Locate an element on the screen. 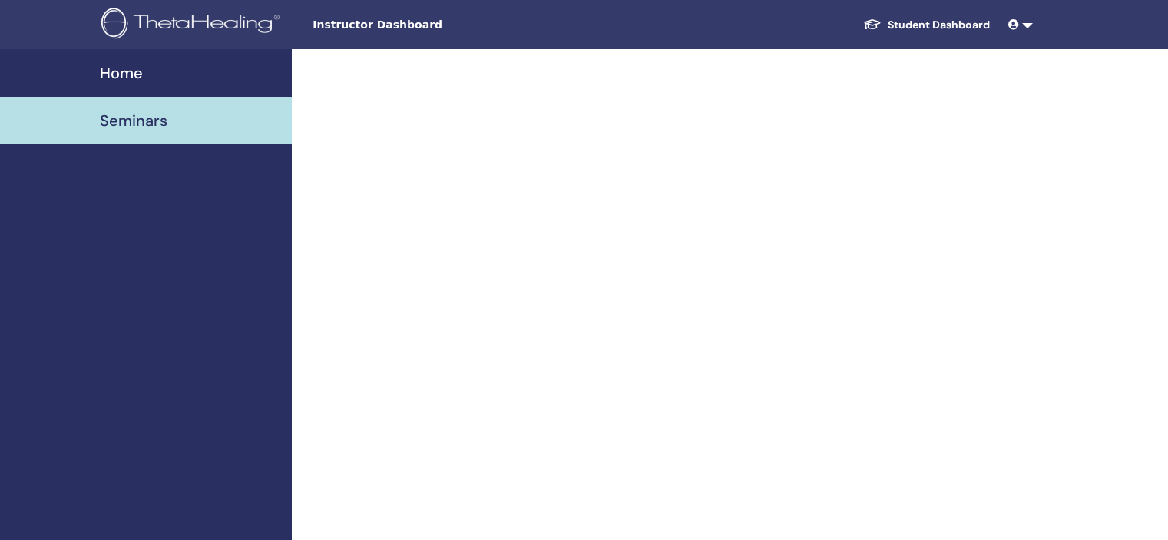 Image resolution: width=1168 pixels, height=540 pixels. img: logo.png is located at coordinates (193, 25).